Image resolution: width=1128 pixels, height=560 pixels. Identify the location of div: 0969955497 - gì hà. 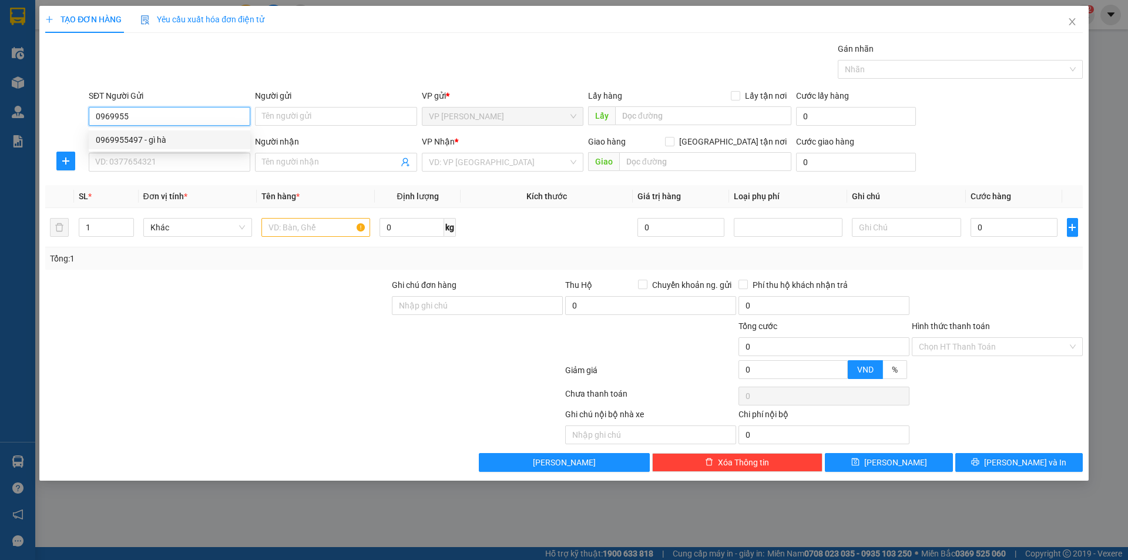
(169, 140).